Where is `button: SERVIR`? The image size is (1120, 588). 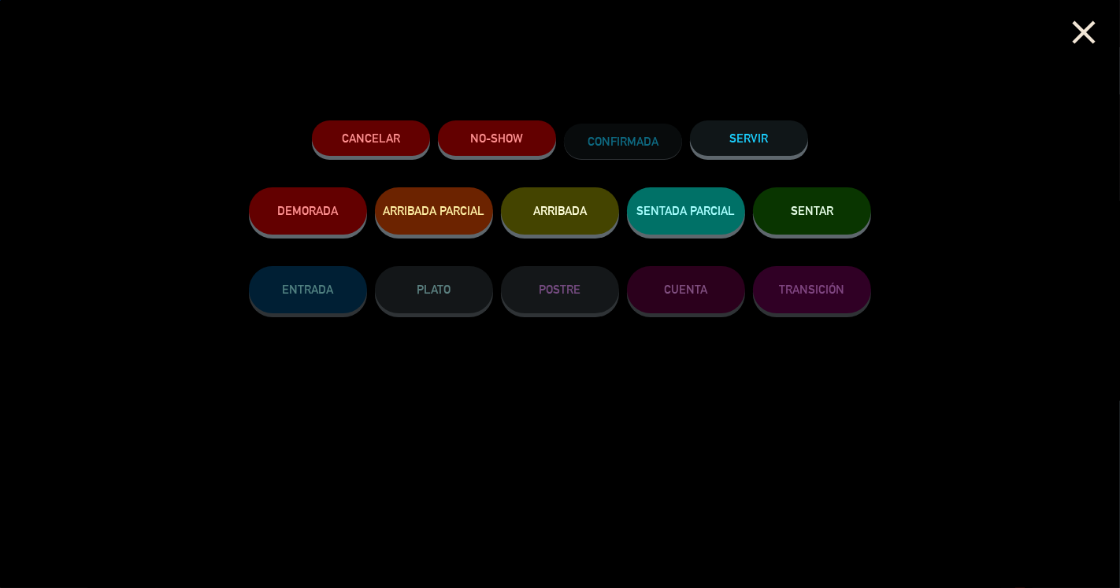
button: SERVIR is located at coordinates (749, 138).